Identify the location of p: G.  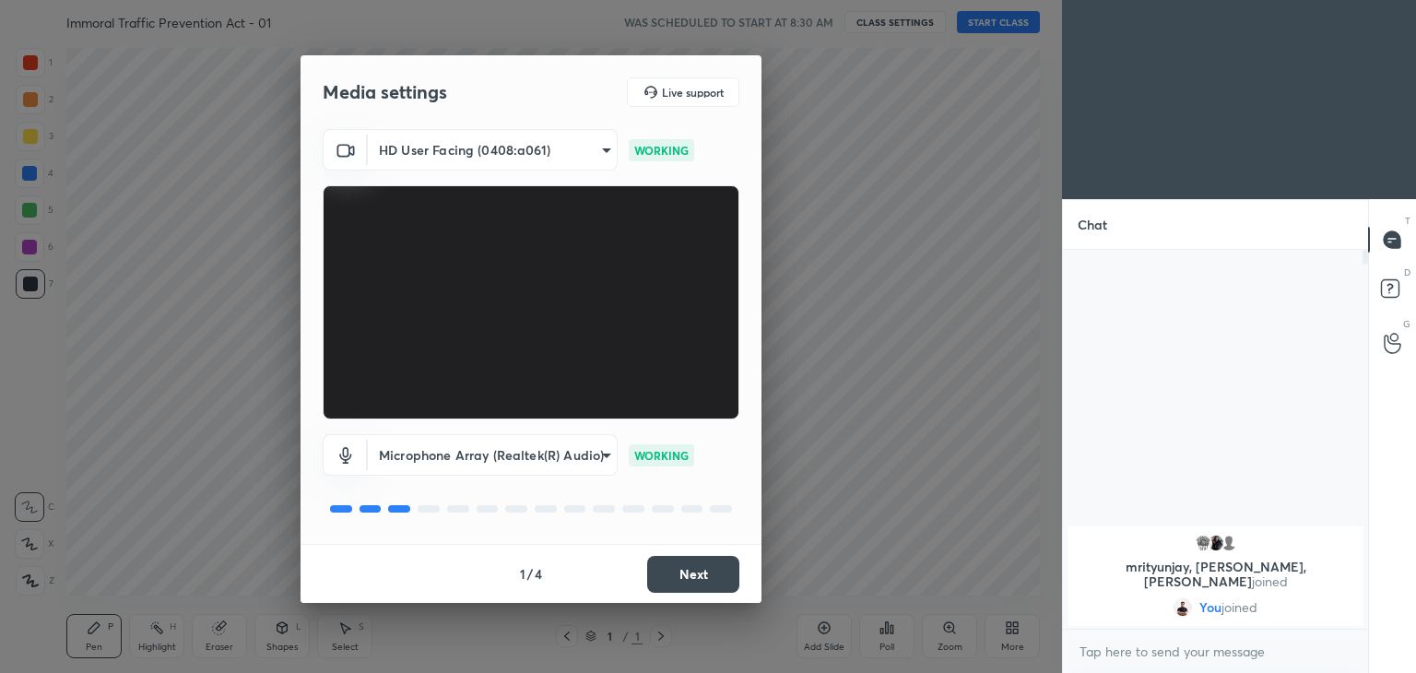
(1407, 324).